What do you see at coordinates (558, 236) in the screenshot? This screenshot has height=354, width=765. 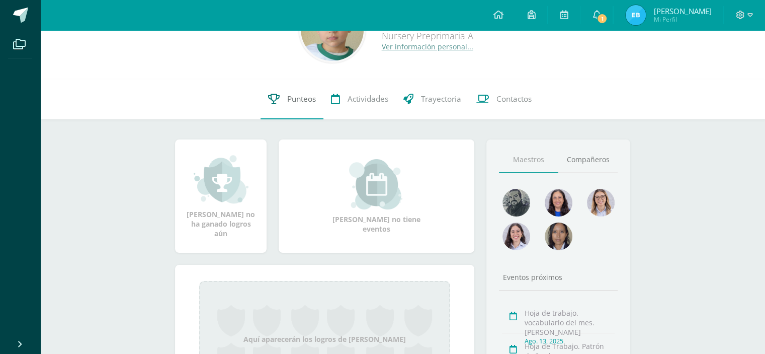 I see `img: f44f70a6adbdcf0a6c06a725c645ba63.png` at bounding box center [558, 236].